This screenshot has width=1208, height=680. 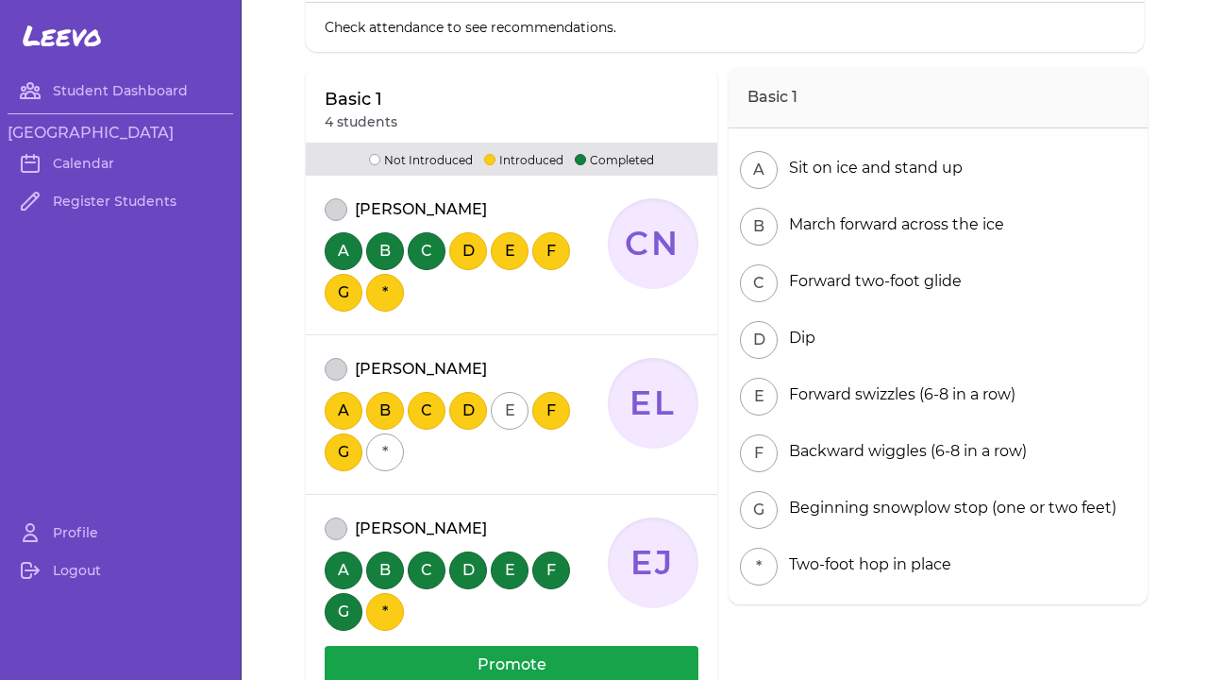 What do you see at coordinates (524, 159) in the screenshot?
I see `p: Introduced` at bounding box center [524, 159].